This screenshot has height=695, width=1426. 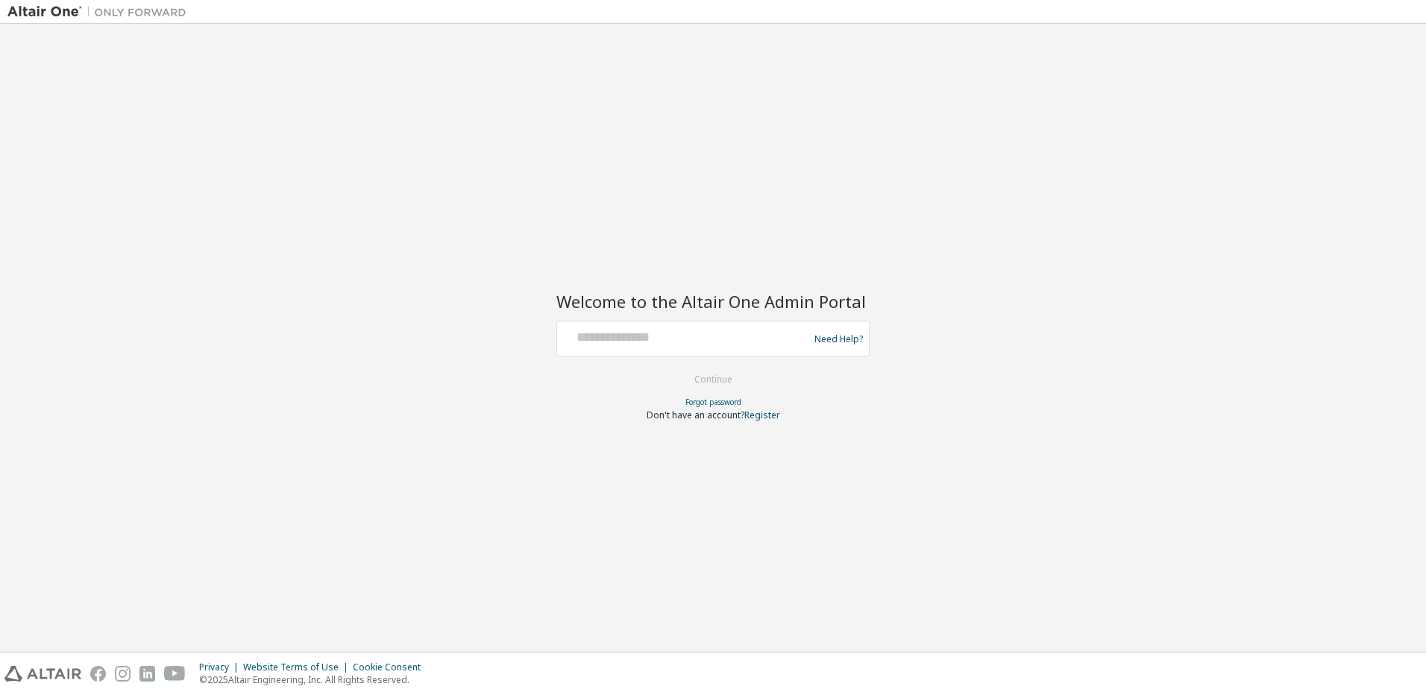 What do you see at coordinates (101, 12) in the screenshot?
I see `img: Altair One` at bounding box center [101, 12].